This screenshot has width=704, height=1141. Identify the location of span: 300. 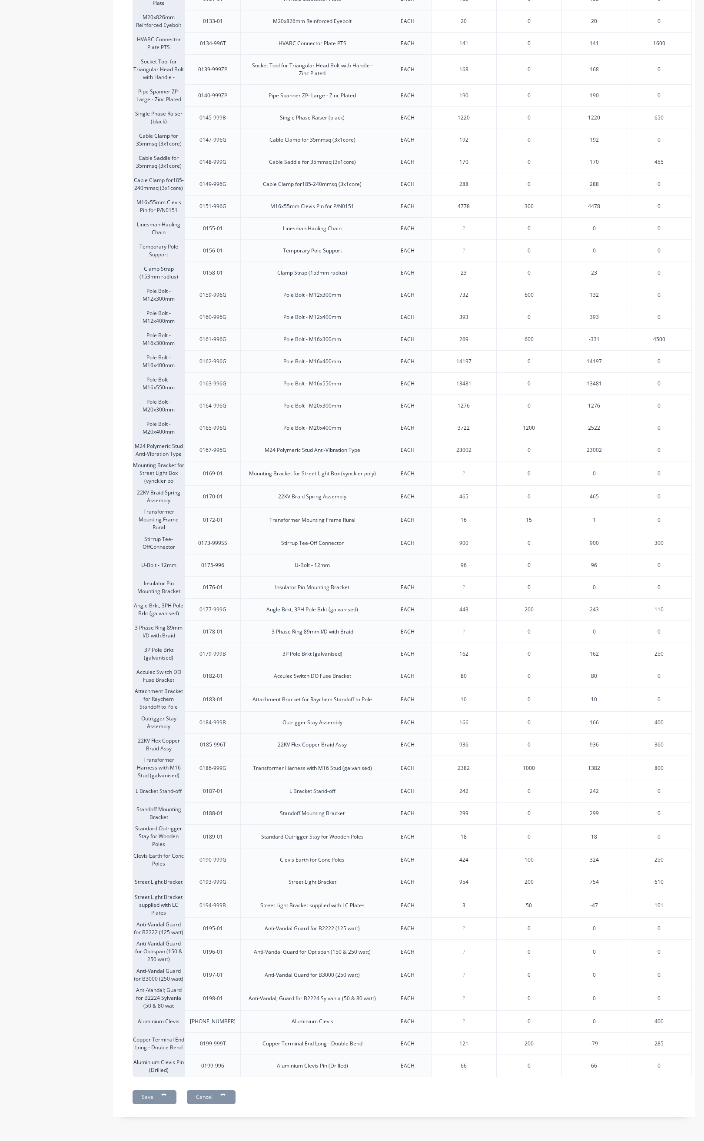
(529, 206).